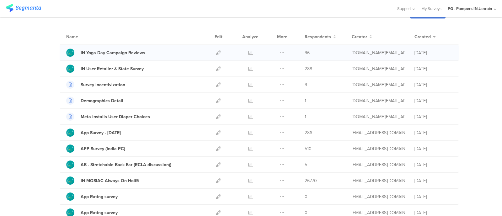 The height and width of the screenshot is (216, 502). Describe the element at coordinates (282, 37) in the screenshot. I see `div: More` at that location.